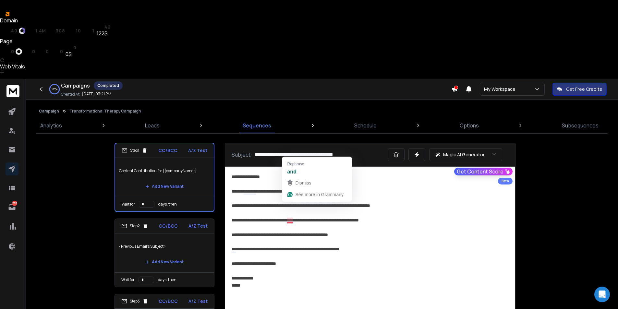 The width and height of the screenshot is (618, 309). What do you see at coordinates (75, 86) in the screenshot?
I see `h1: Campaigns` at bounding box center [75, 86].